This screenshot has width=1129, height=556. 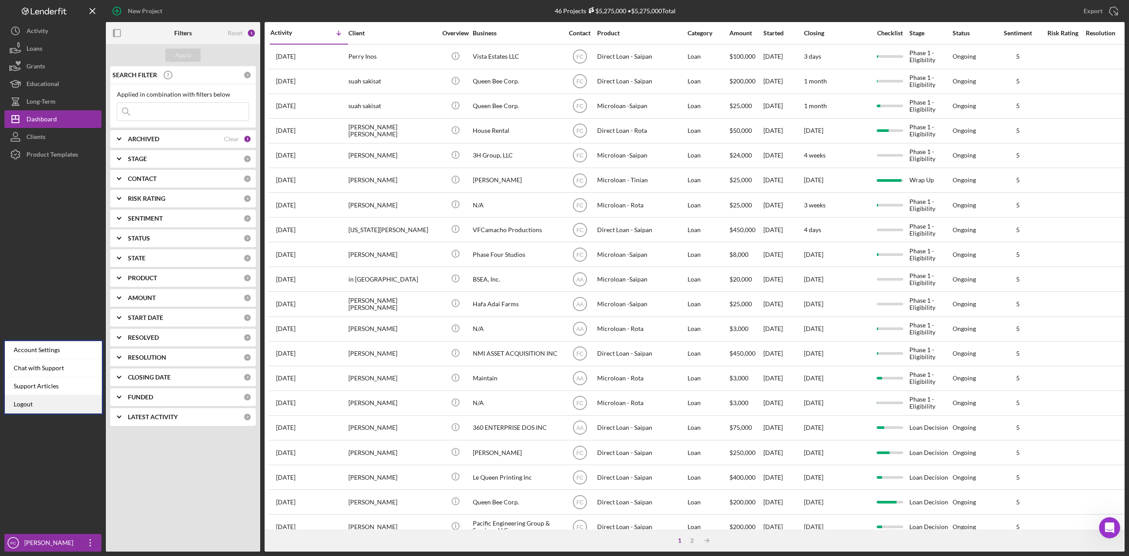 I want to click on time: 3 weeks, so click(x=814, y=205).